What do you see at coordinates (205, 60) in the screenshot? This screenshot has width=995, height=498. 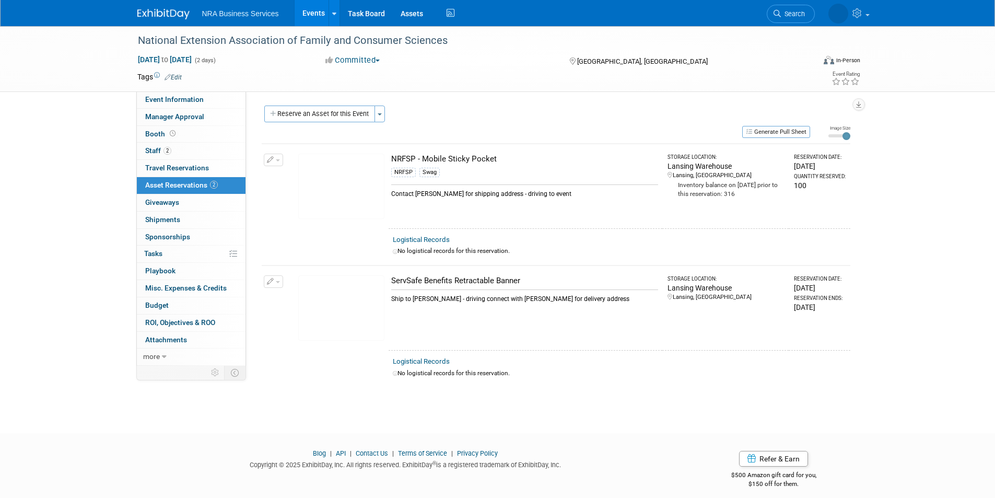 I see `span: (2 days)` at bounding box center [205, 60].